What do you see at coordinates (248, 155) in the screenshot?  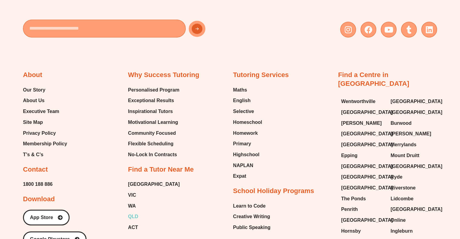 I see `a: Highschool` at bounding box center [248, 155].